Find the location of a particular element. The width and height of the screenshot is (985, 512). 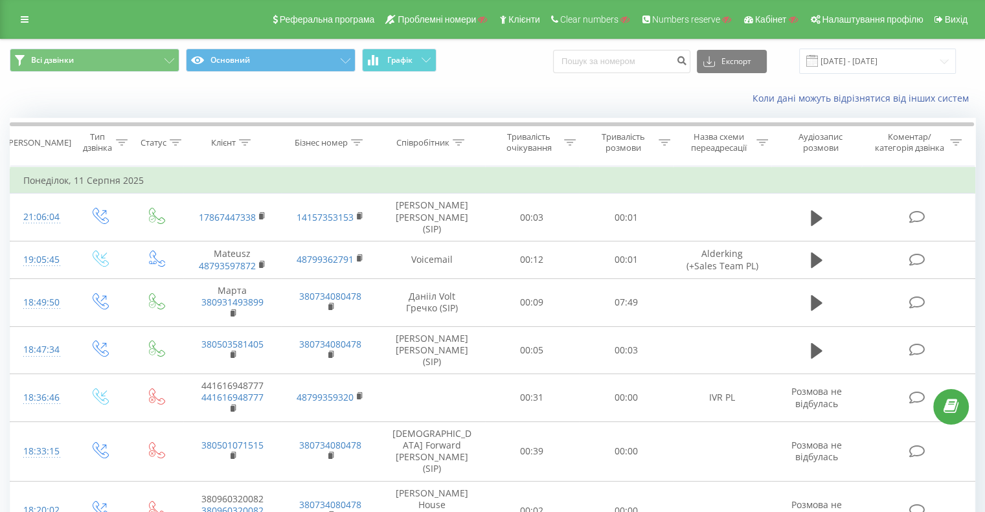

button: Експорт is located at coordinates (732, 62).